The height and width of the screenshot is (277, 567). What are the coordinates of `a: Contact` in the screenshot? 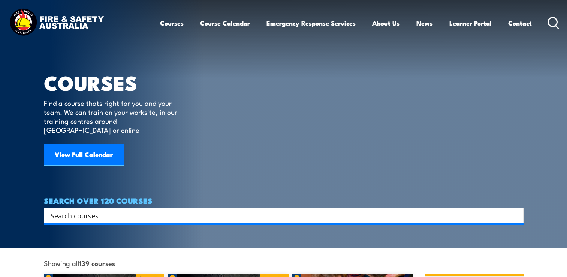 It's located at (520, 23).